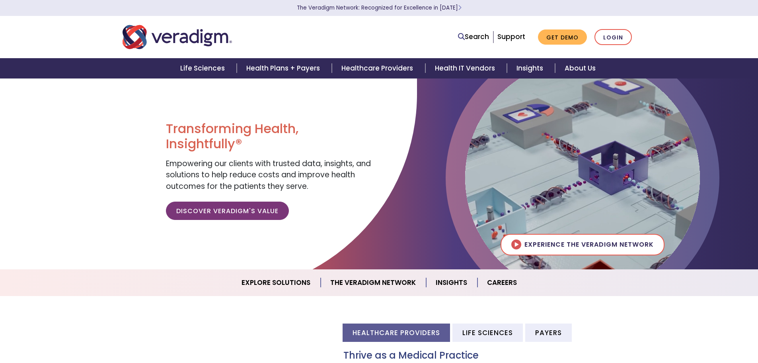  Describe the element at coordinates (460, 8) in the screenshot. I see `span: Learn More` at that location.